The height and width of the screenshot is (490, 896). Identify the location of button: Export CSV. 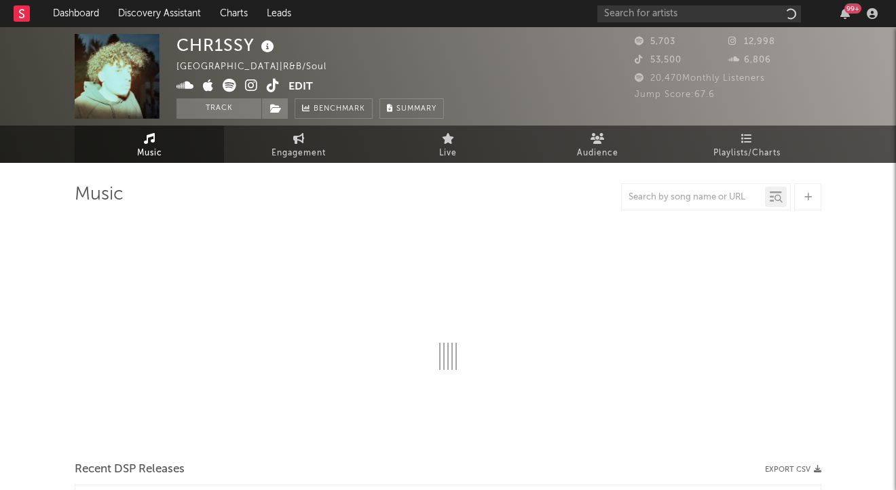
(793, 470).